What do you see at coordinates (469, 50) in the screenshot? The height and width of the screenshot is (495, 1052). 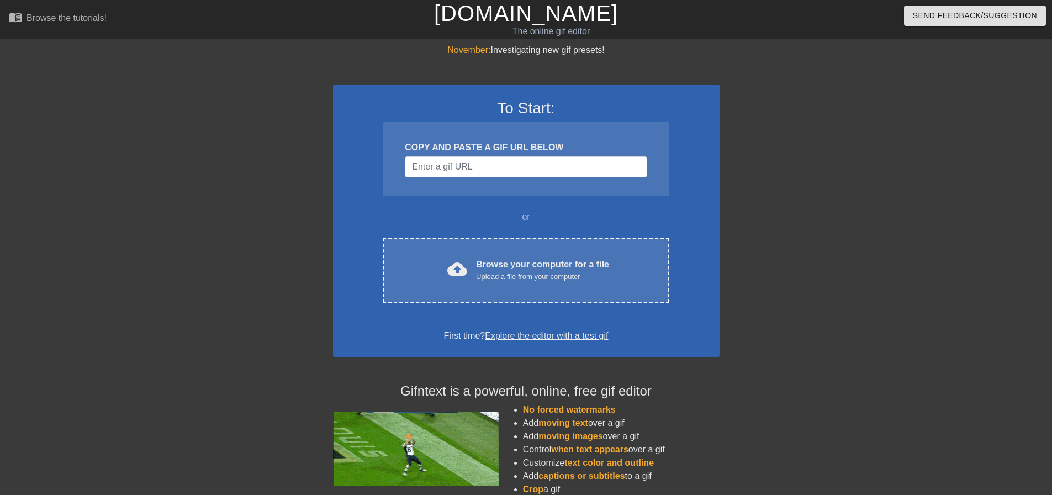 I see `span: November:` at bounding box center [469, 50].